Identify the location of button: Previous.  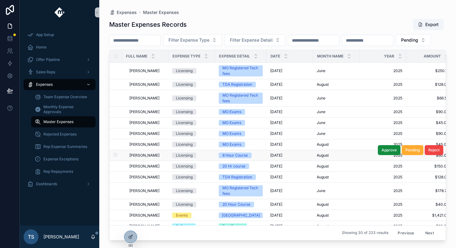
(406, 232).